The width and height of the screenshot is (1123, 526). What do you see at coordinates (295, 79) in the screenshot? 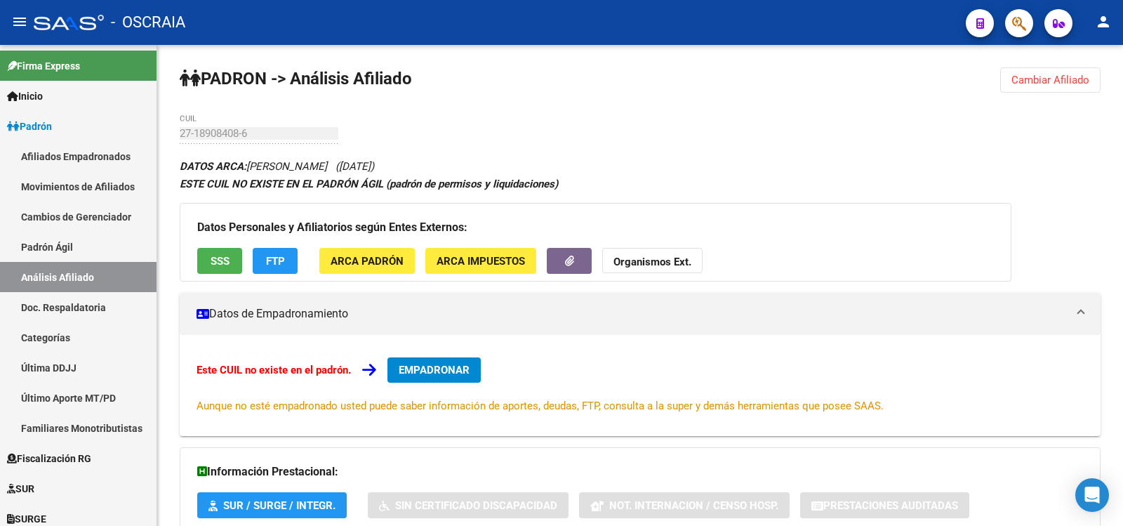
I see `strong: PADRON -> Análisis Afiliado` at bounding box center [295, 79].